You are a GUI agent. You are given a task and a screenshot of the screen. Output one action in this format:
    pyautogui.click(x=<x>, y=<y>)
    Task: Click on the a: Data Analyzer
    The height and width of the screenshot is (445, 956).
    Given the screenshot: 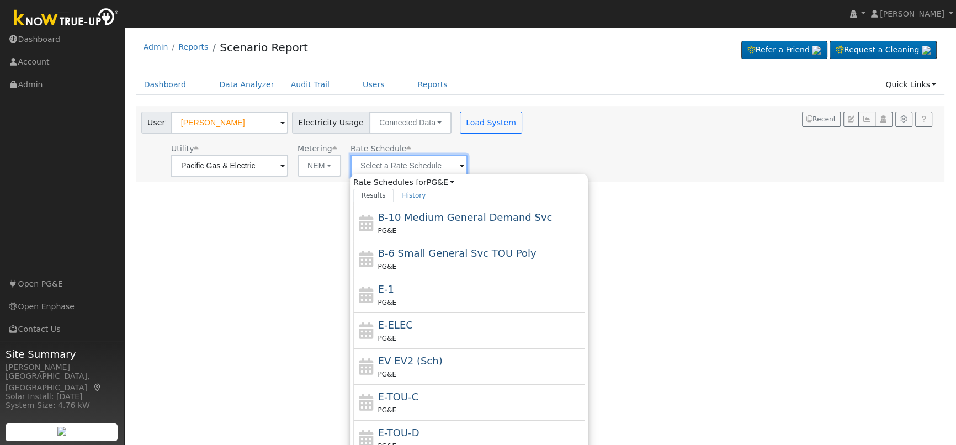 What is the action you would take?
    pyautogui.click(x=247, y=84)
    